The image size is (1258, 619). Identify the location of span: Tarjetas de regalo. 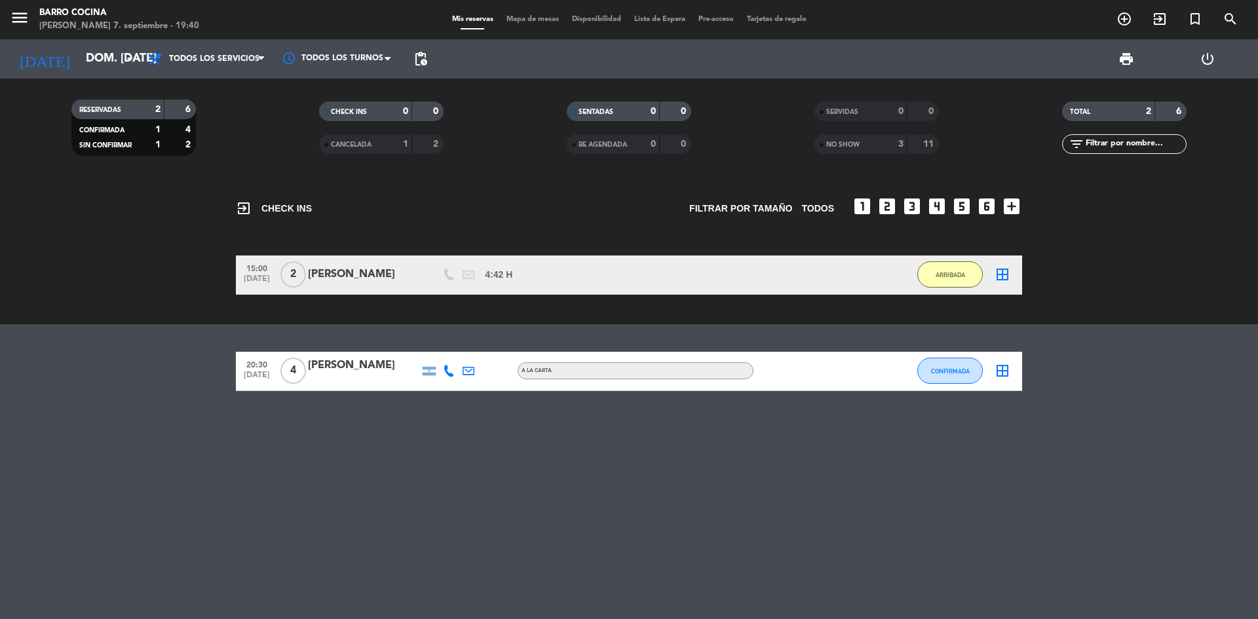
(776, 19).